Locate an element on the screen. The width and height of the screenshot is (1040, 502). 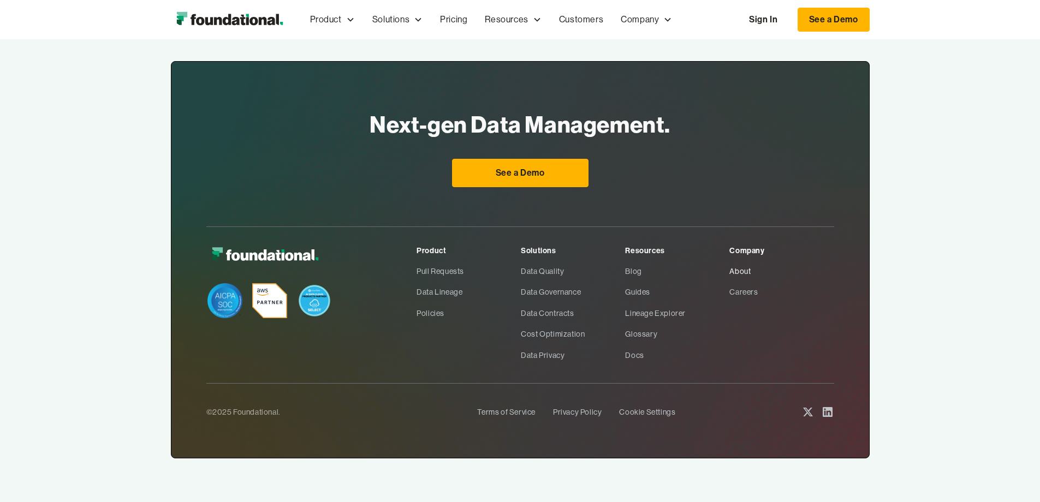
a: Blog is located at coordinates (677, 271).